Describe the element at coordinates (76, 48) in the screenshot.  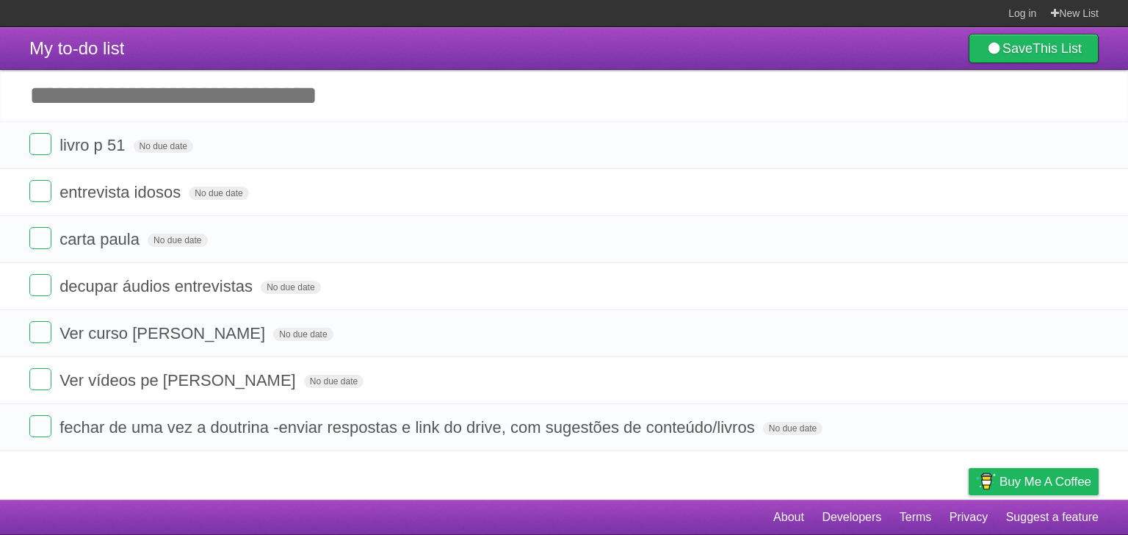
I see `span: My to-do list` at that location.